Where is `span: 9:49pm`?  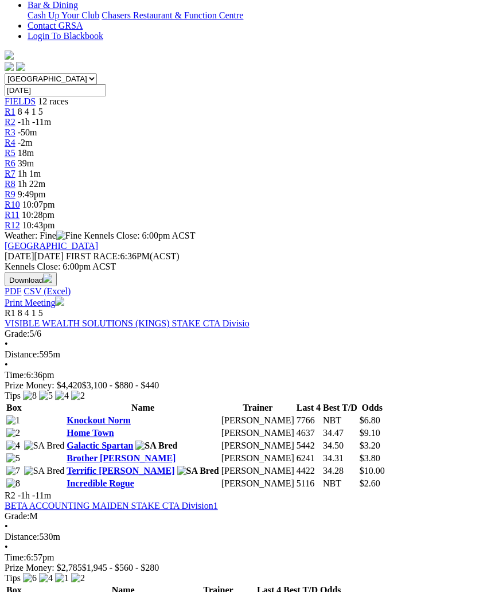 span: 9:49pm is located at coordinates (32, 194).